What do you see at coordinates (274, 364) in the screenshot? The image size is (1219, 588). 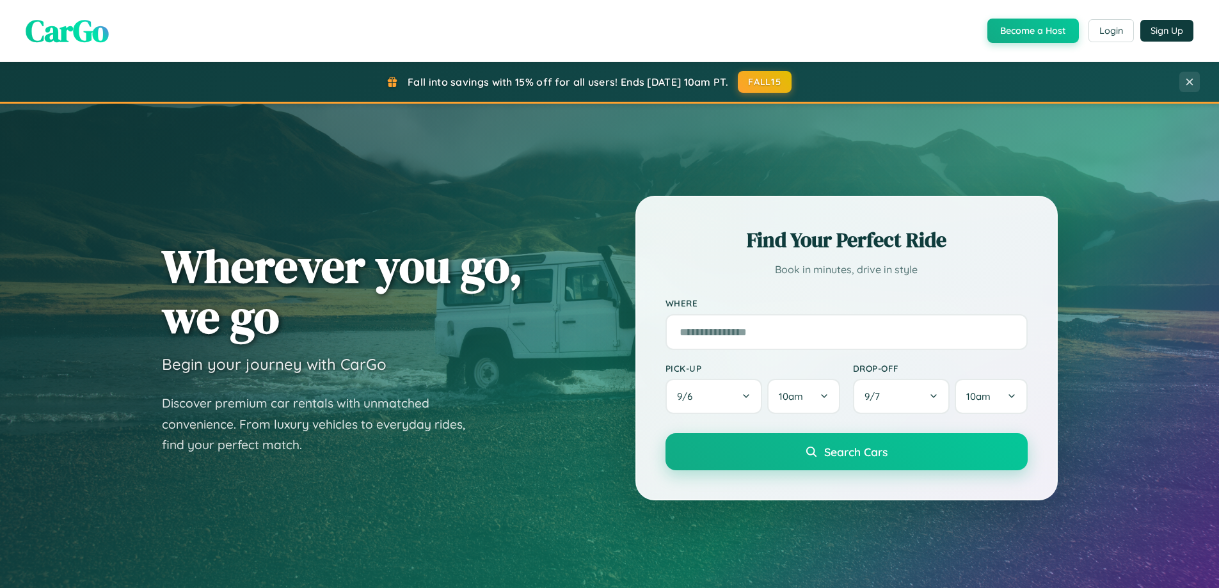 I see `h3: Begin your journey with CarGo` at bounding box center [274, 364].